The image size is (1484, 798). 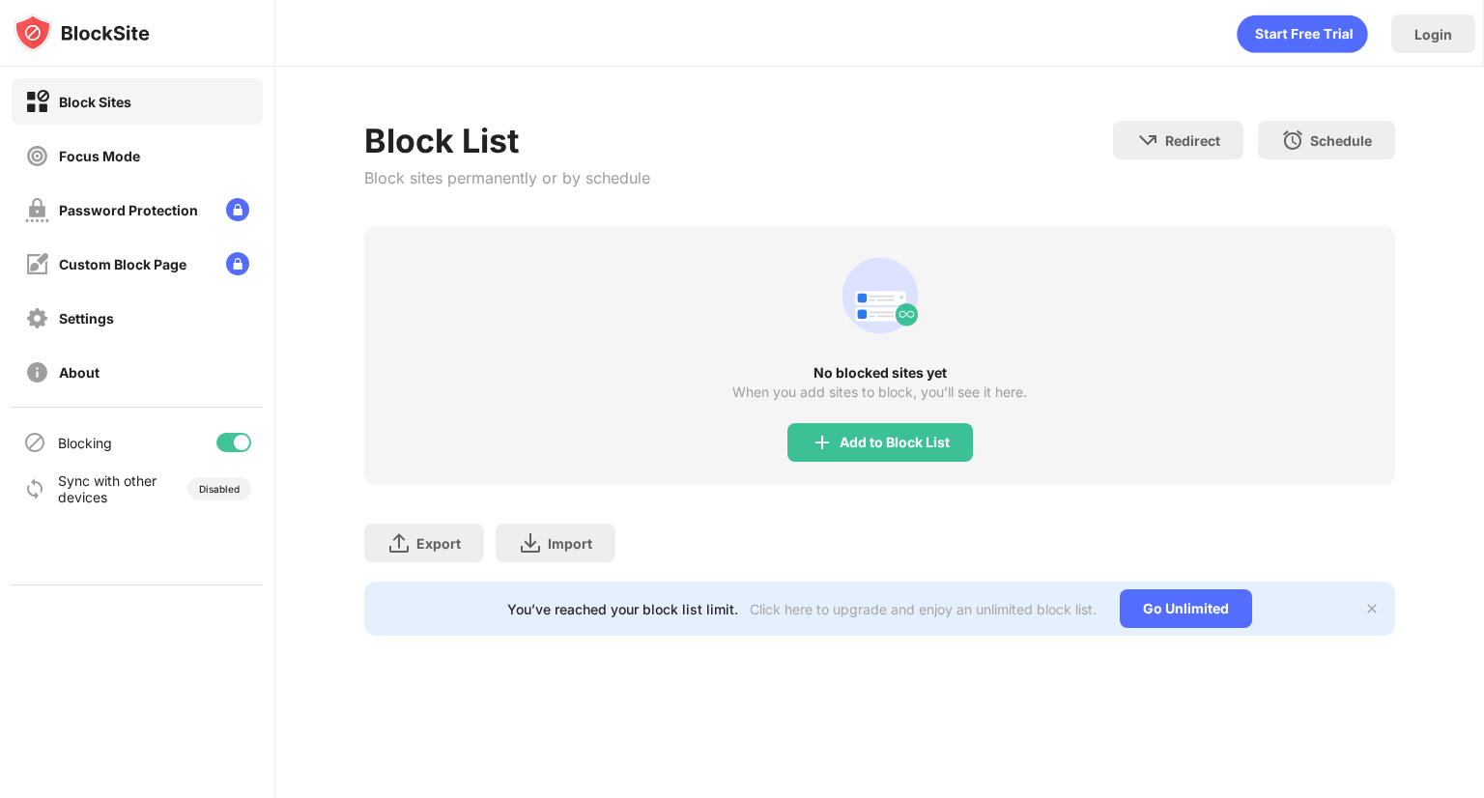 What do you see at coordinates (95, 101) in the screenshot?
I see `div: Block Sites` at bounding box center [95, 101].